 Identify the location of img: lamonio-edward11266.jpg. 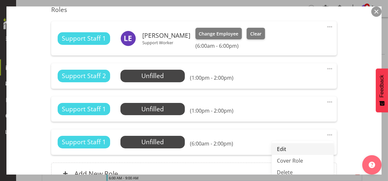
(128, 38).